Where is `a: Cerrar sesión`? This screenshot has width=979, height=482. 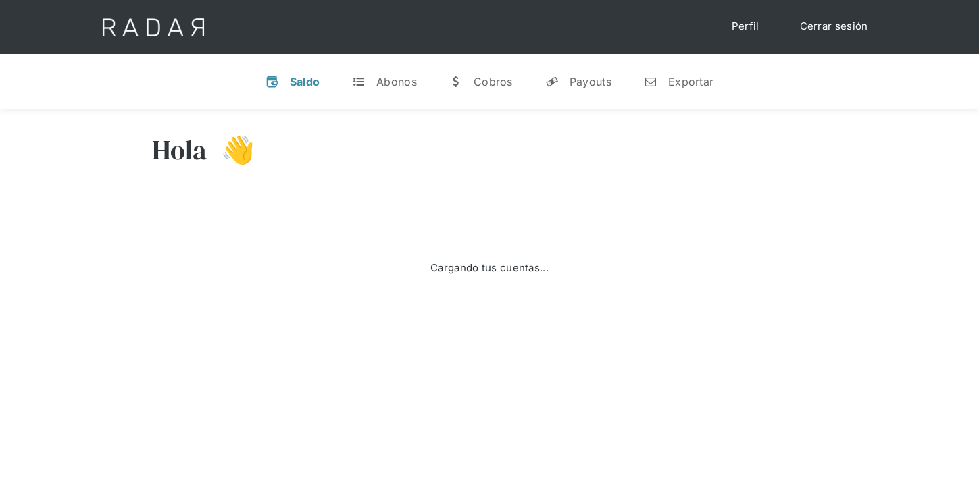
a: Cerrar sesión is located at coordinates (834, 26).